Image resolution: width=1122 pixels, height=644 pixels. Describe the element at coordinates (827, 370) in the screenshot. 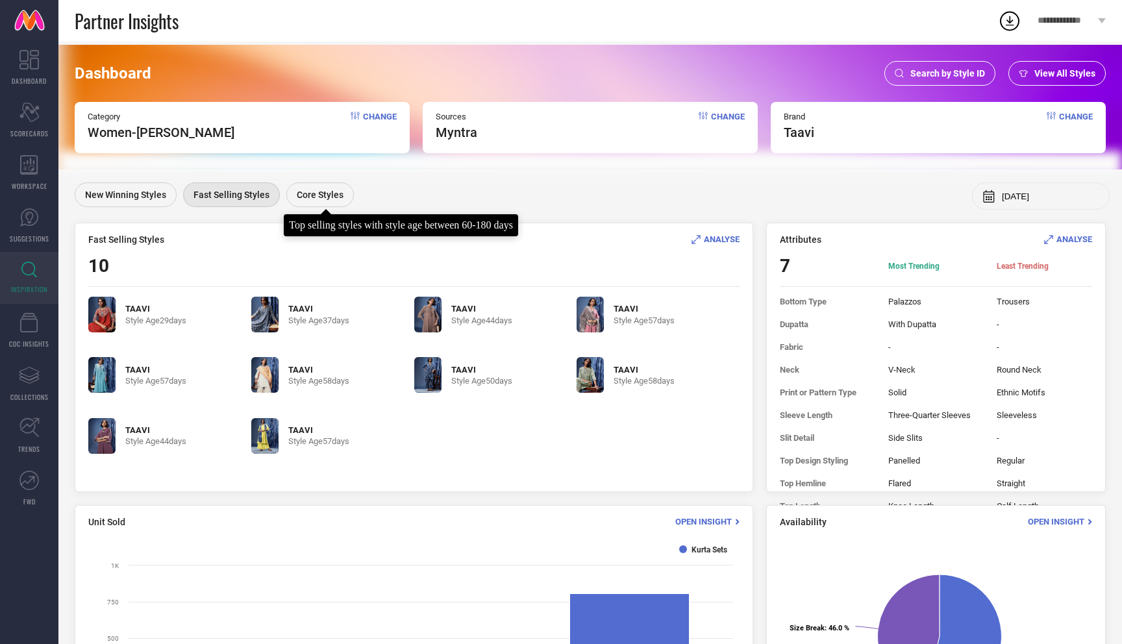

I see `span: Neck` at that location.